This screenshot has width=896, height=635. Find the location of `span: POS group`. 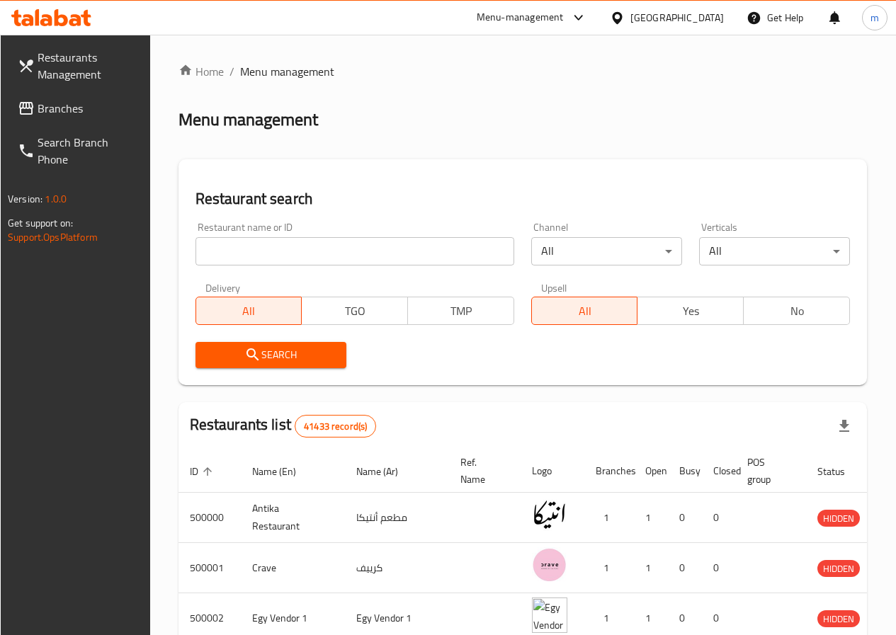

span: POS group is located at coordinates (768, 471).